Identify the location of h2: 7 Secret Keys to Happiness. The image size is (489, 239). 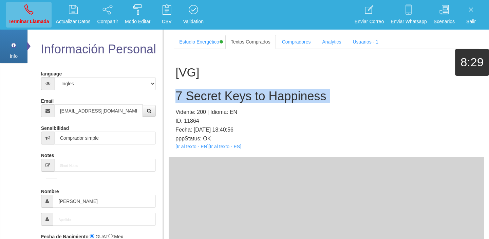
(326, 96).